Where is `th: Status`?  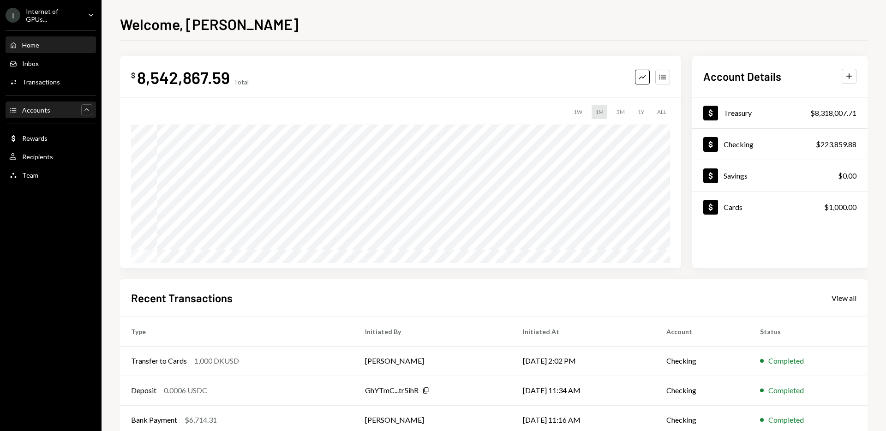 th: Status is located at coordinates (808, 331).